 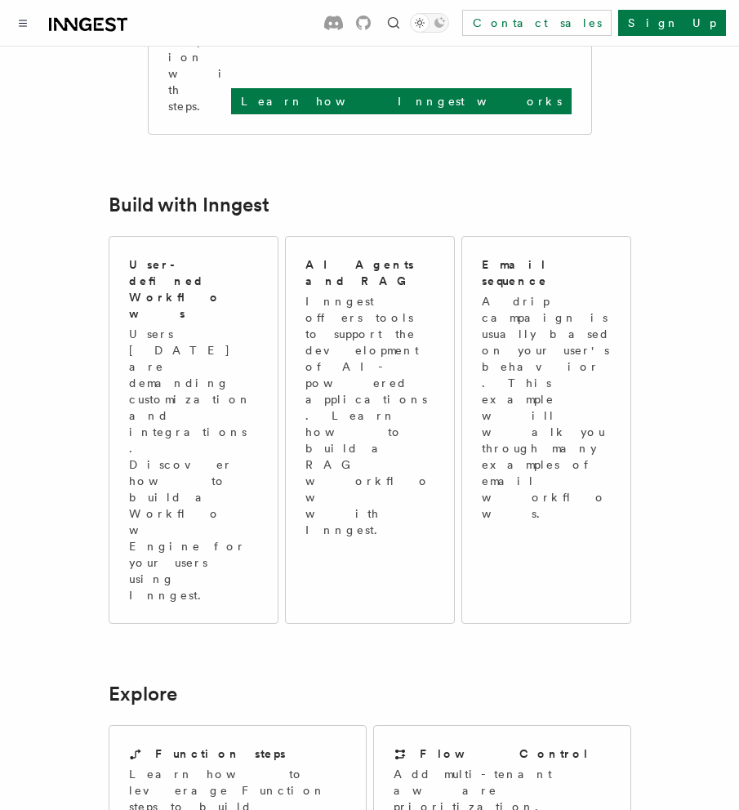 I want to click on p: A drip campaign is usually based on your user's behavior. This example will walk you through many..., so click(x=546, y=407).